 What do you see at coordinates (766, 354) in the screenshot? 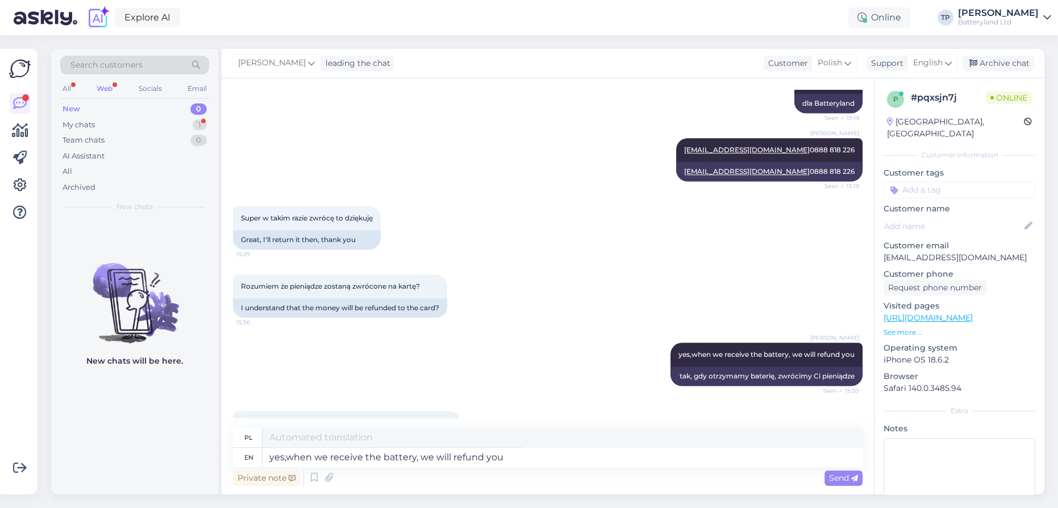
I see `span: yes,when we receive the battery, we will refund you` at bounding box center [766, 354].